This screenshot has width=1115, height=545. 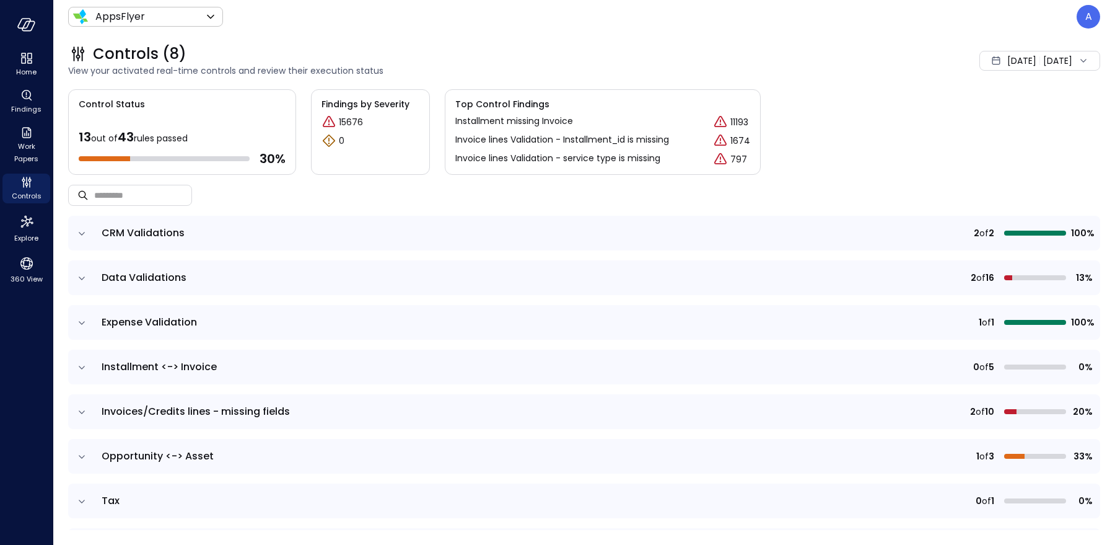 What do you see at coordinates (139, 54) in the screenshot?
I see `span: Controls (8)` at bounding box center [139, 54].